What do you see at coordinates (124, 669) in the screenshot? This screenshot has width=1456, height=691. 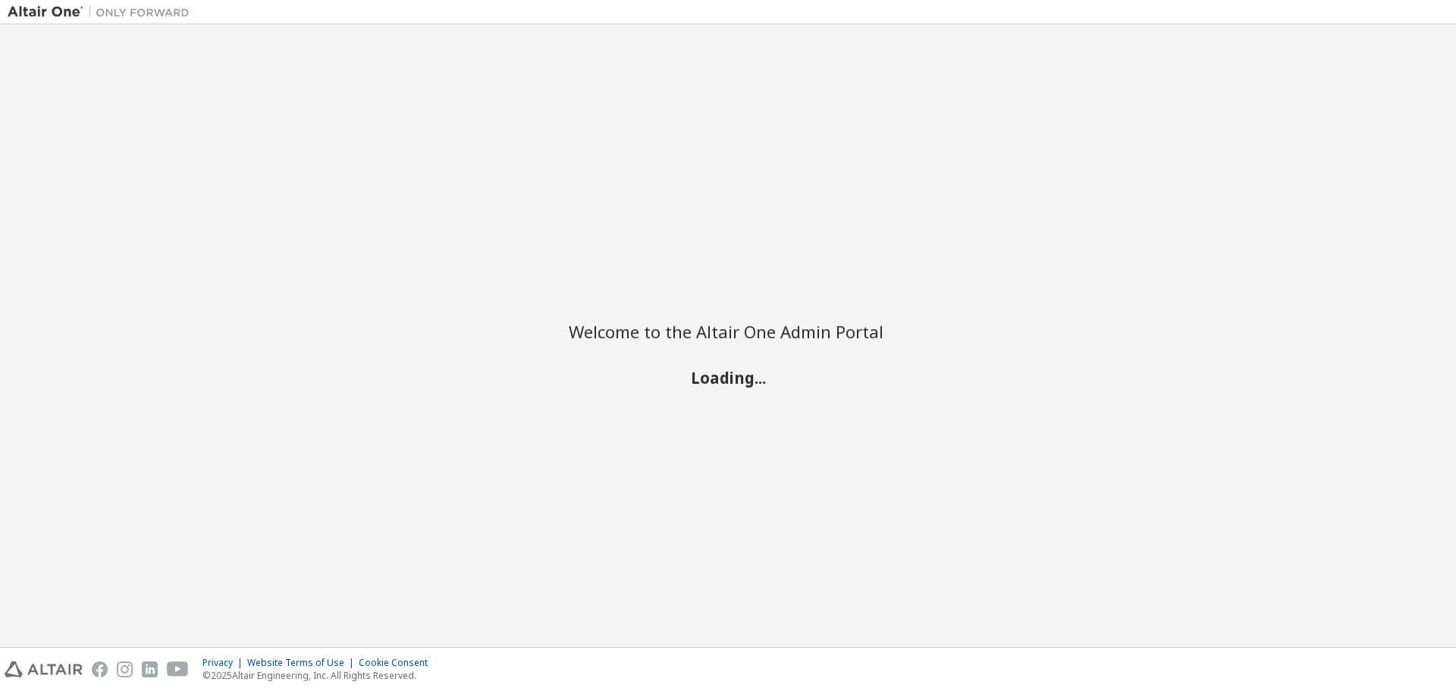 I see `img: instagram.svg` at bounding box center [124, 669].